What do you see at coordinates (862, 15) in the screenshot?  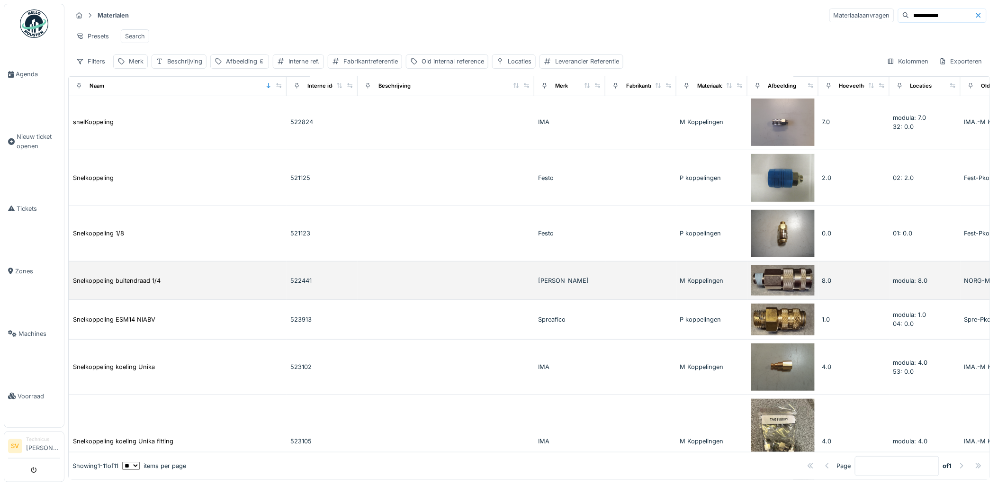 I see `div: Materiaalaanvragen` at bounding box center [862, 15].